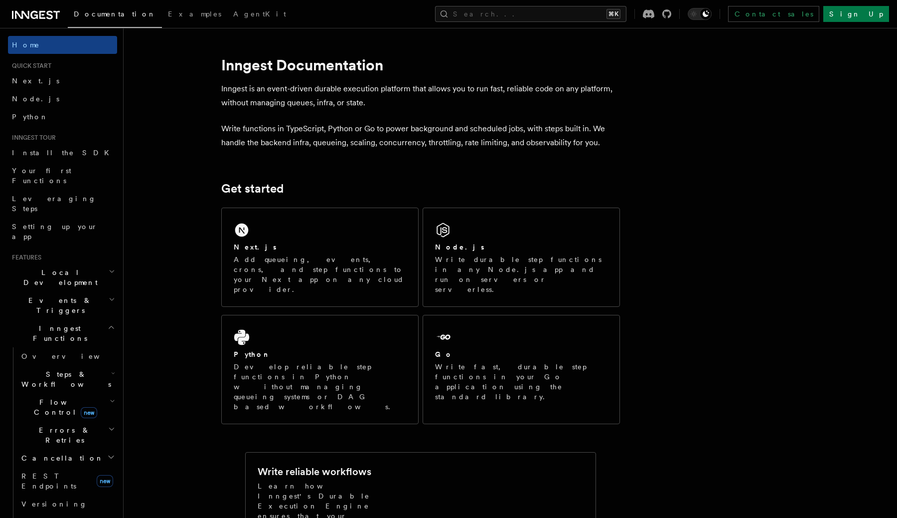 The image size is (897, 518). Describe the element at coordinates (35, 81) in the screenshot. I see `span: Next.js` at that location.